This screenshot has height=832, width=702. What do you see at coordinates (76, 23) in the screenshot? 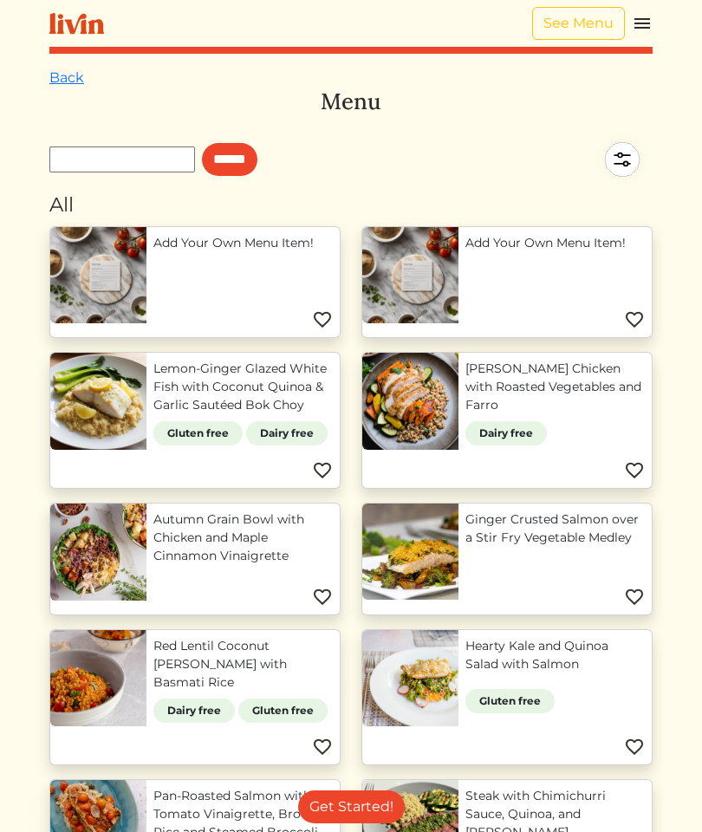
I see `img: livin-logo-a0d97d1a881af30f6274990eb6222085a2533c92bbd1e4f22c21b4f0d0e3210c.svg` at bounding box center [76, 23].